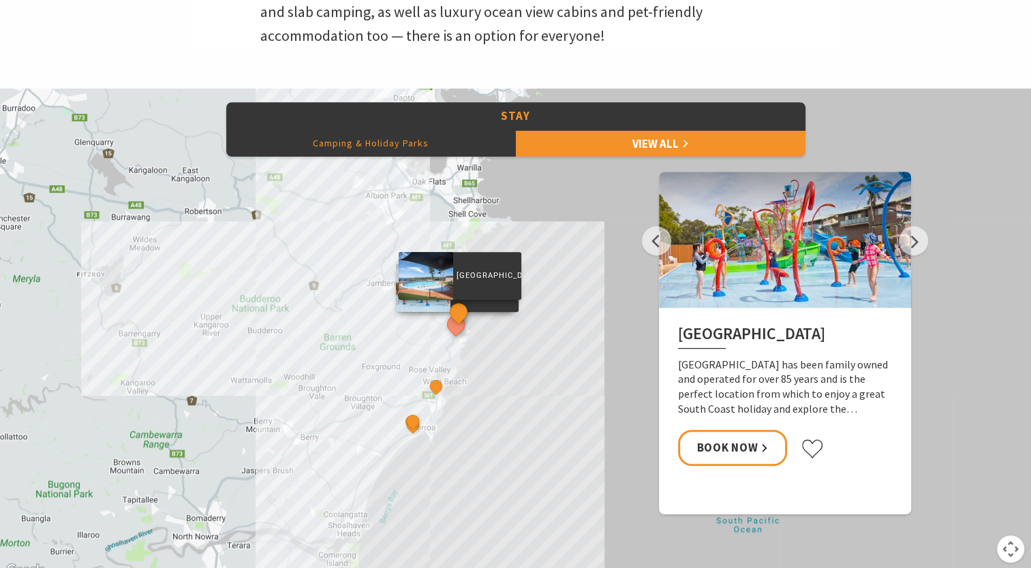 Image resolution: width=1031 pixels, height=568 pixels. What do you see at coordinates (1011, 549) in the screenshot?
I see `button: Map camera controls` at bounding box center [1011, 549].